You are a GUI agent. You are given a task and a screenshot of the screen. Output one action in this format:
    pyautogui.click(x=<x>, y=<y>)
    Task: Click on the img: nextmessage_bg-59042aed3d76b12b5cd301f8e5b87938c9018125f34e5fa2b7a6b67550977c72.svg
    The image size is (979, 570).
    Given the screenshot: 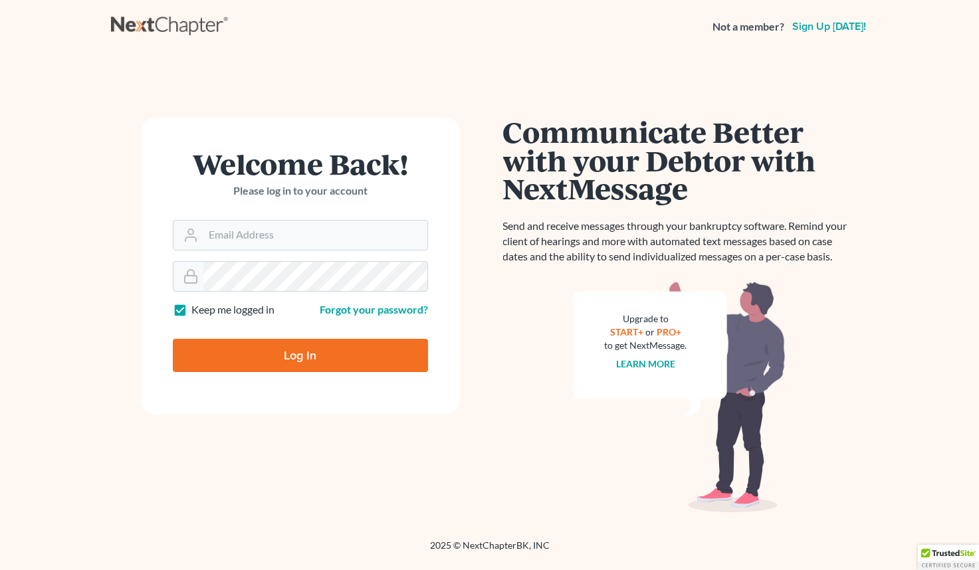 What is the action you would take?
    pyautogui.click(x=679, y=397)
    